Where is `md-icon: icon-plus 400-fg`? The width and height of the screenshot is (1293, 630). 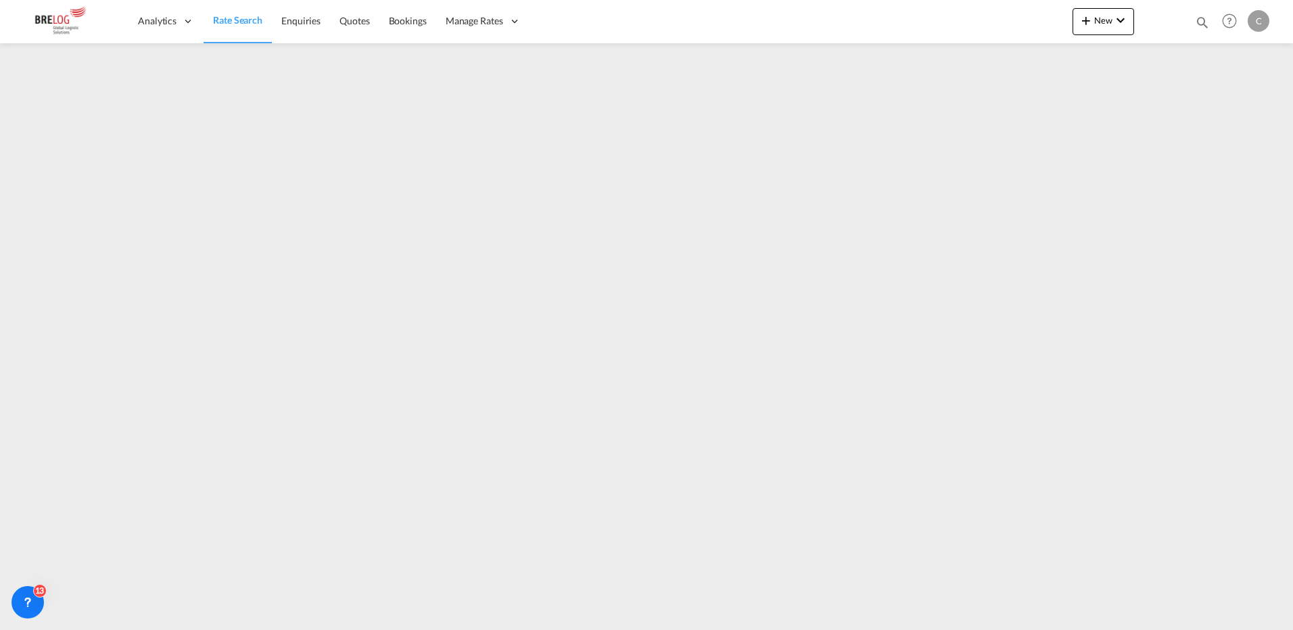 md-icon: icon-plus 400-fg is located at coordinates (1086, 20).